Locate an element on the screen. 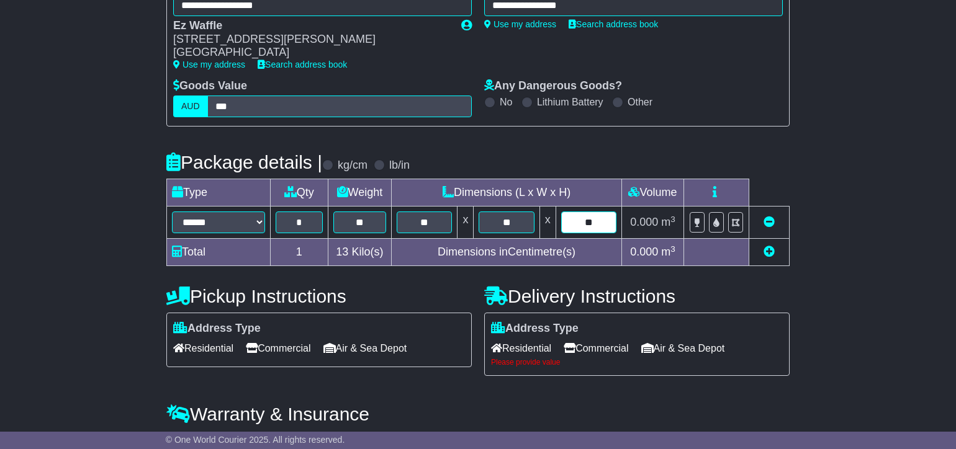 This screenshot has width=956, height=449. td: Volume is located at coordinates (652, 193).